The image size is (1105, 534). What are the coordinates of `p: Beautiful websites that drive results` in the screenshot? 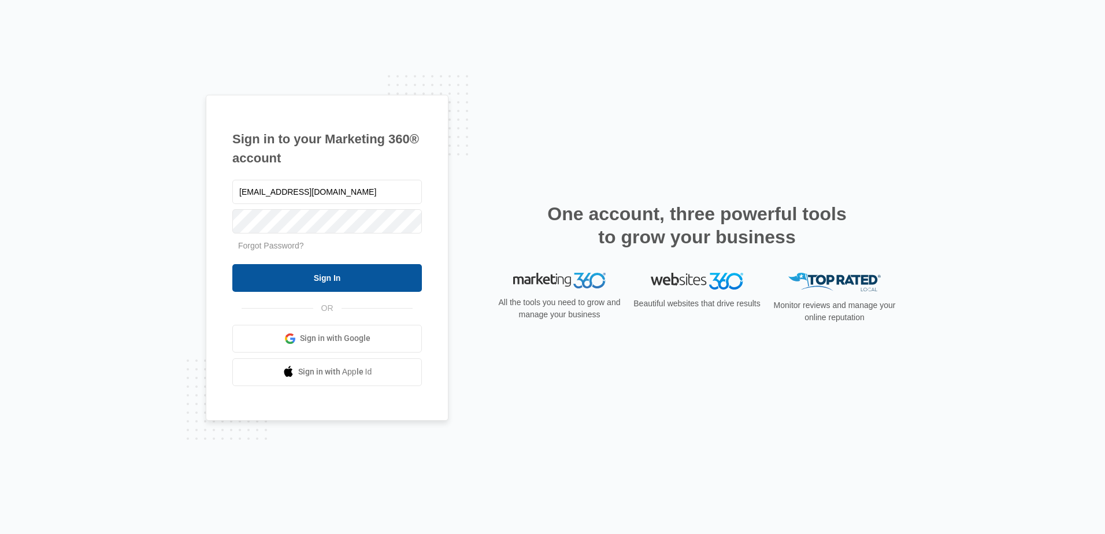 It's located at (697, 303).